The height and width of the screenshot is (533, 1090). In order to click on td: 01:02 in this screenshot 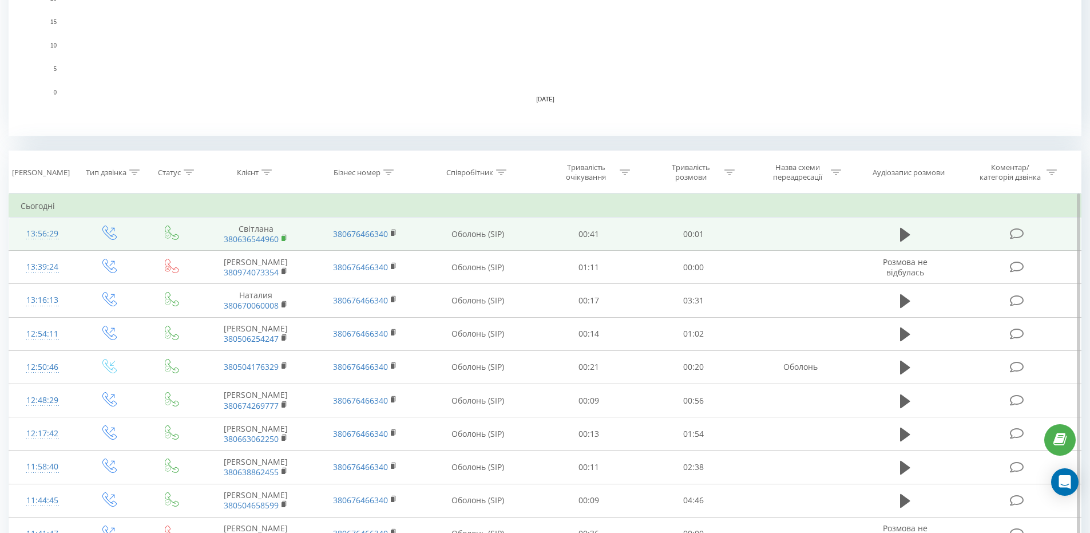, I will do `click(693, 334)`.